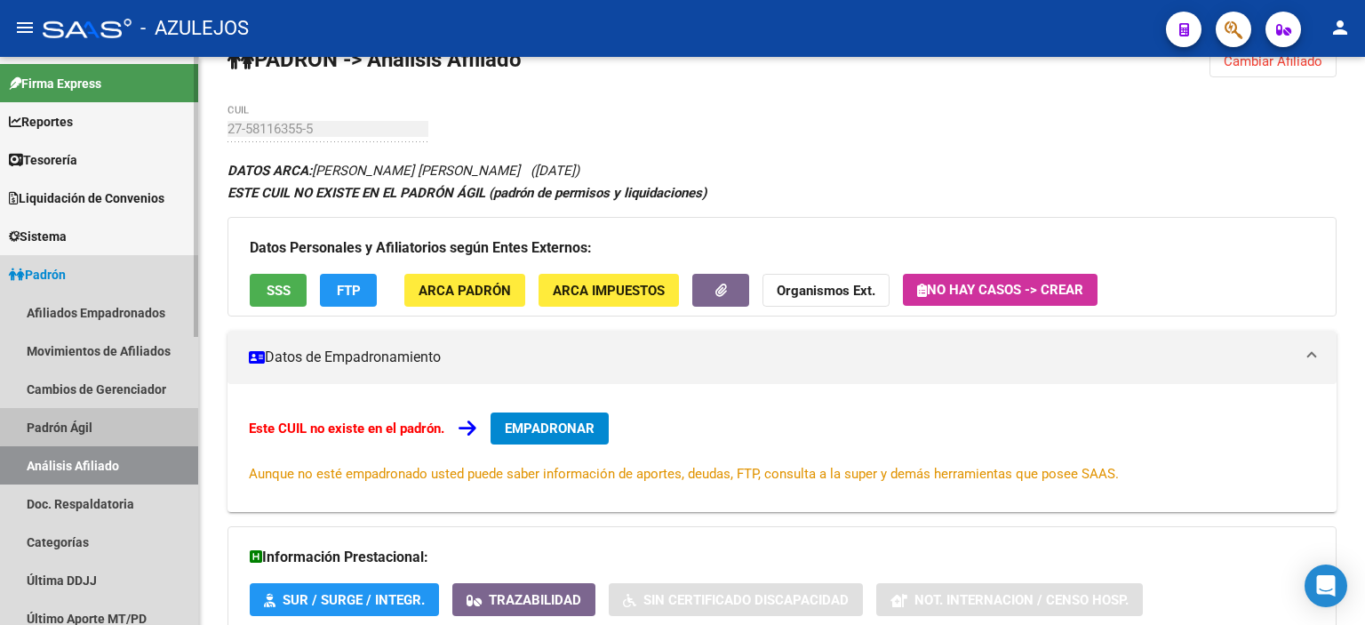 The width and height of the screenshot is (1365, 625). Describe the element at coordinates (782, 248) in the screenshot. I see `h3: Datos Personales y Afiliatorios según Entes Externos:` at that location.